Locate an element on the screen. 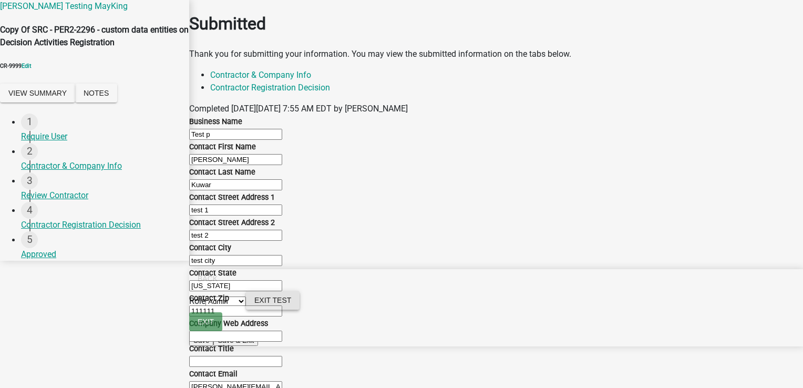  label: Contact City is located at coordinates (210, 247).